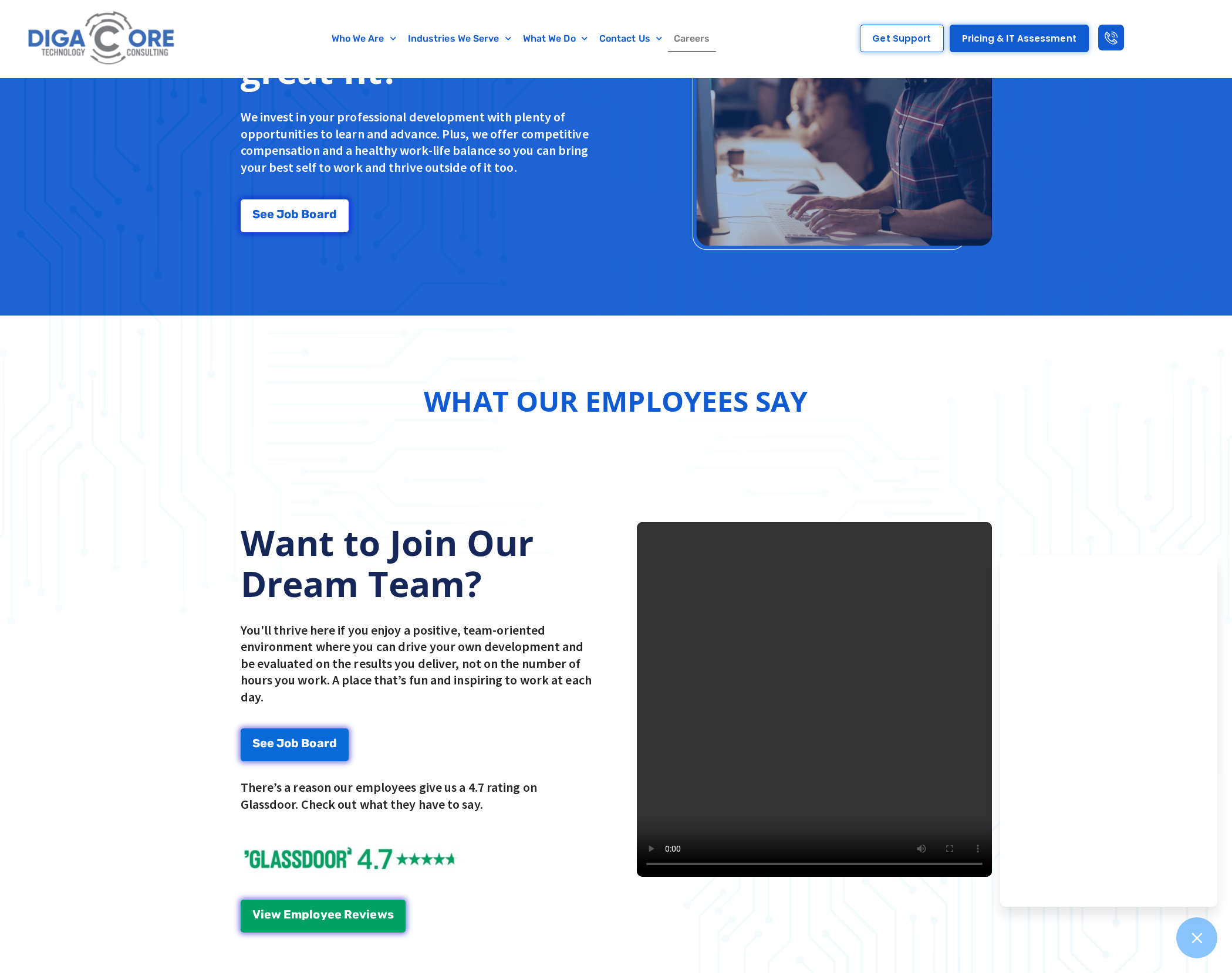  Describe the element at coordinates (630, 39) in the screenshot. I see `a: Contact Us` at that location.